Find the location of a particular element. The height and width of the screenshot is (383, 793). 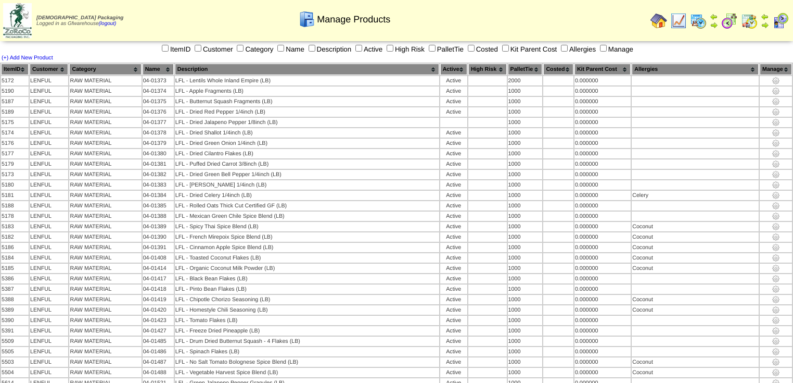

input: Active is located at coordinates (359, 48).